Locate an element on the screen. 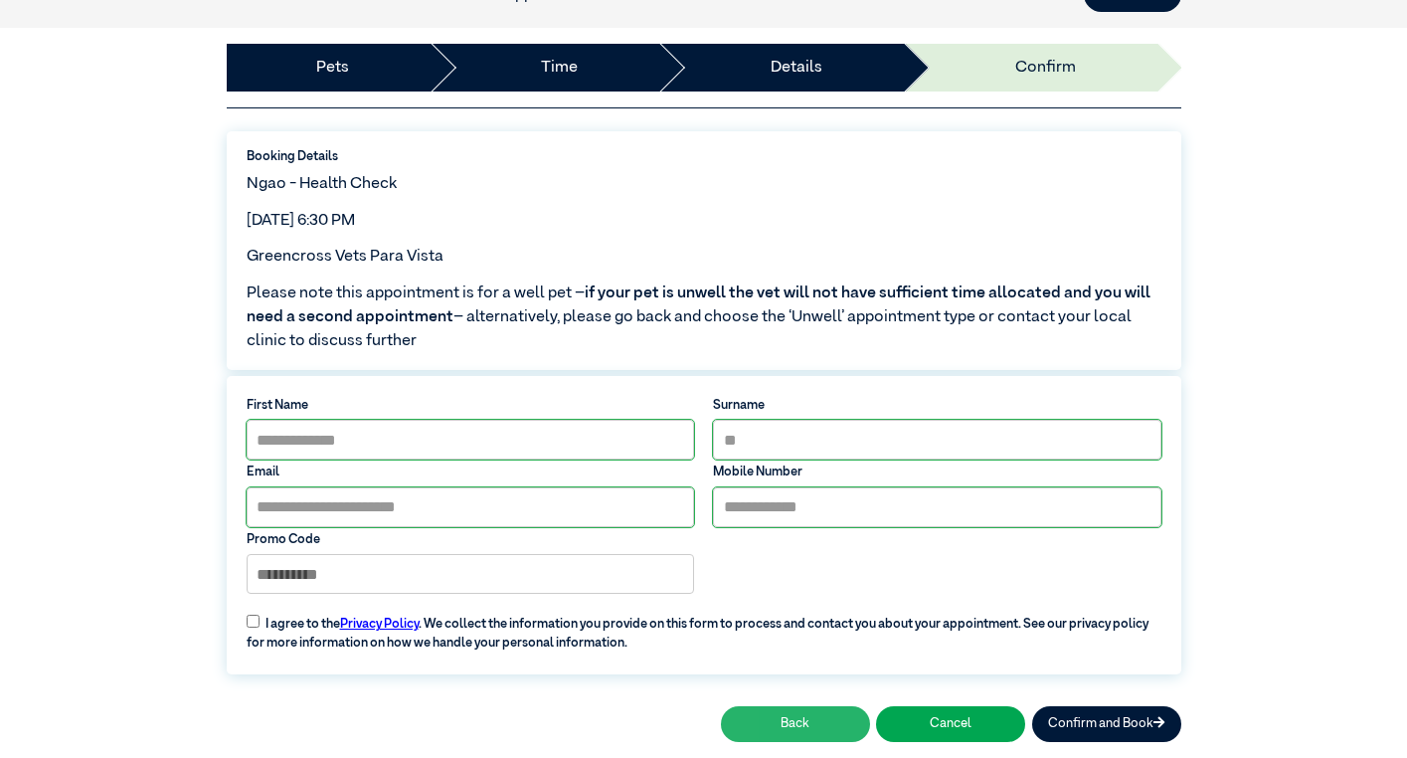 This screenshot has height=758, width=1407. label: Promo Code is located at coordinates (470, 539).